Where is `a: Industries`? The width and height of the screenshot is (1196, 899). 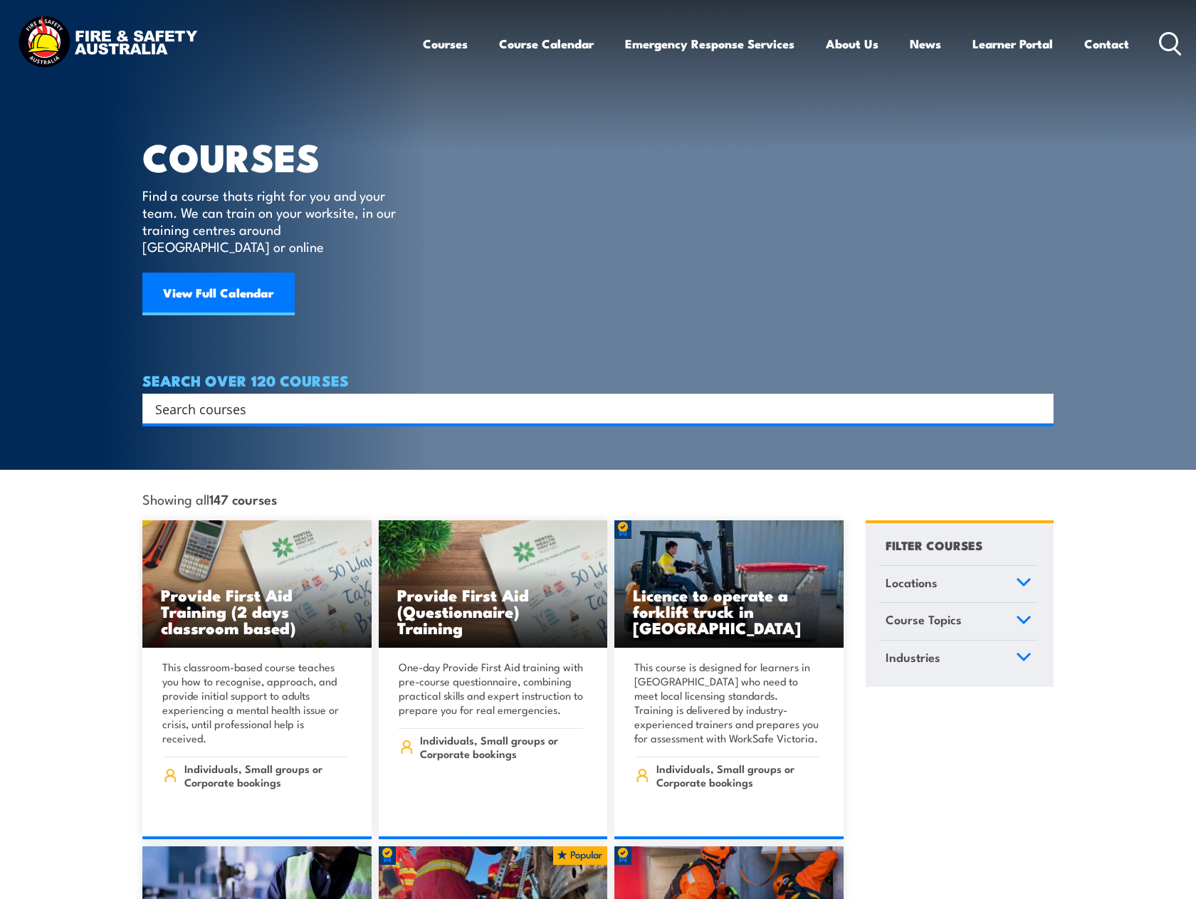
a: Industries is located at coordinates (958, 659).